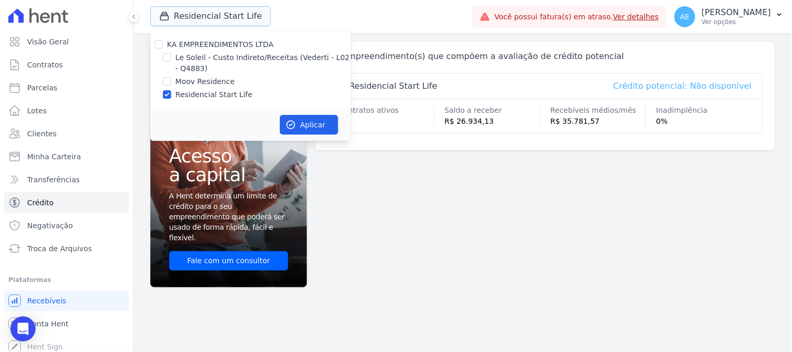  I want to click on div: Recebíveis médios/mês, so click(598, 110).